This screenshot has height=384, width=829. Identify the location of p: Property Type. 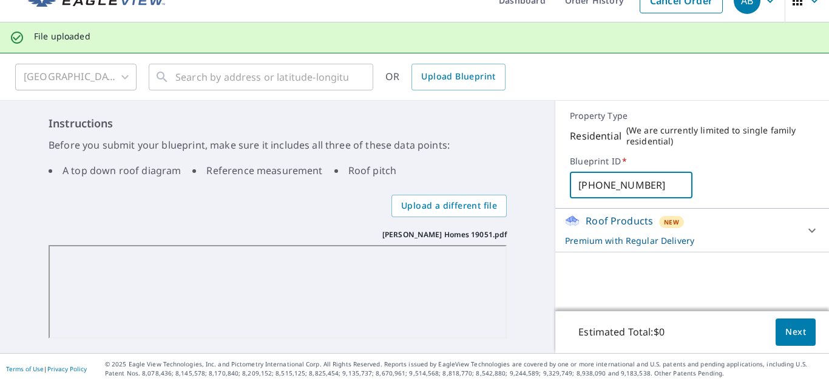
(692, 116).